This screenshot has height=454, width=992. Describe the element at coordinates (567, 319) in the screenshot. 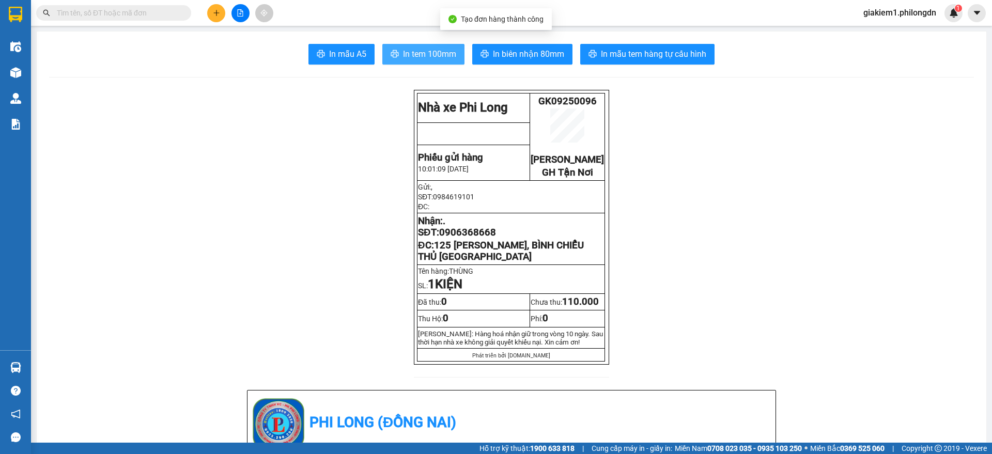

I see `td: Phí:` at that location.